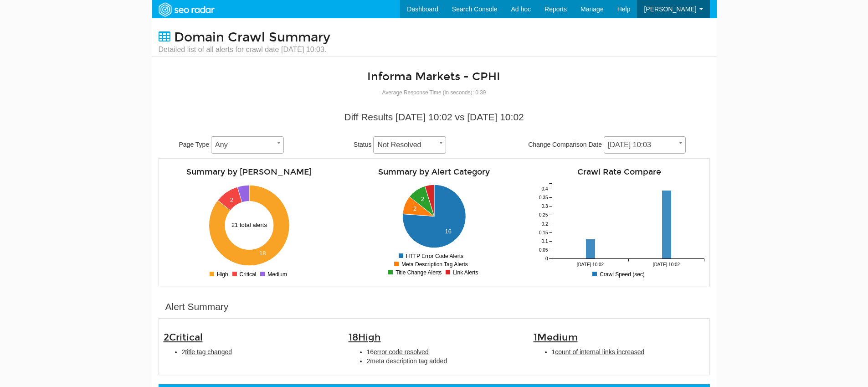 The width and height of the screenshot is (868, 387). What do you see at coordinates (370, 337) in the screenshot?
I see `span: High` at bounding box center [370, 337].